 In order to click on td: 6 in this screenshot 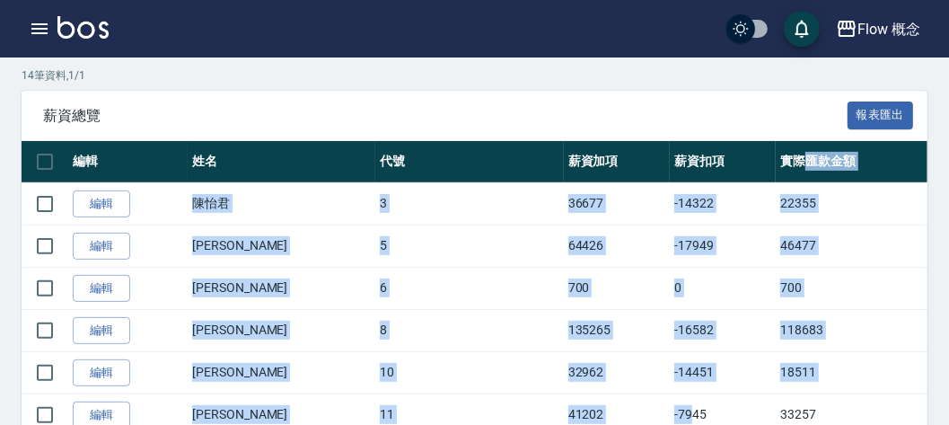, I will do `click(469, 287)`.